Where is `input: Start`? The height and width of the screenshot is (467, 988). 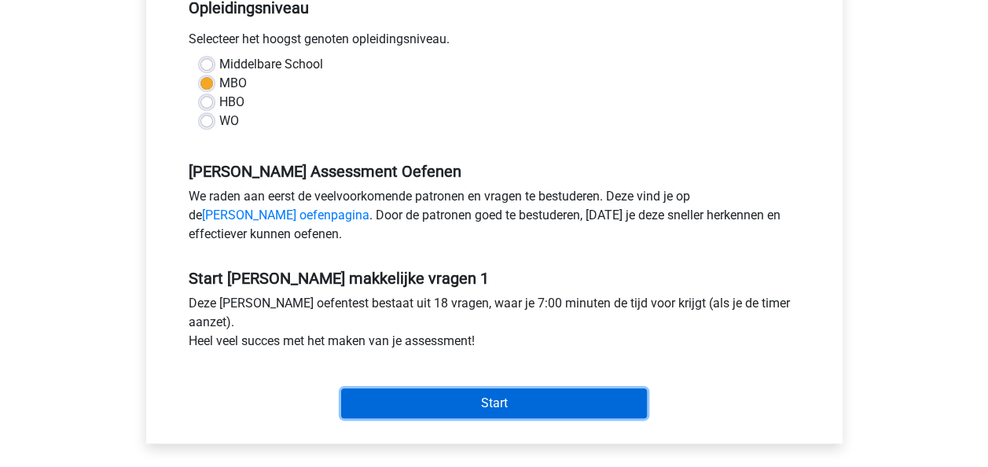 input: Start is located at coordinates (493, 403).